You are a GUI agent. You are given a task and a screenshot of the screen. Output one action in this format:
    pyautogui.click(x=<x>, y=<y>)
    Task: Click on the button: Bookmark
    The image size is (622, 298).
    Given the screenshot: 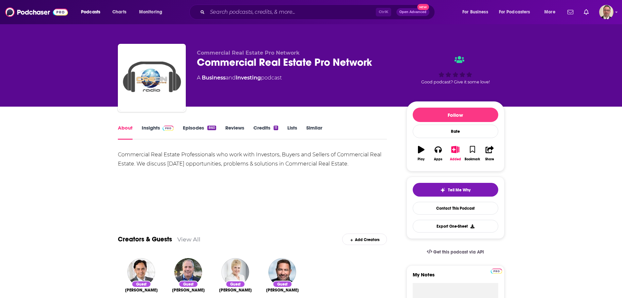 What is the action you would take?
    pyautogui.click(x=473, y=153)
    